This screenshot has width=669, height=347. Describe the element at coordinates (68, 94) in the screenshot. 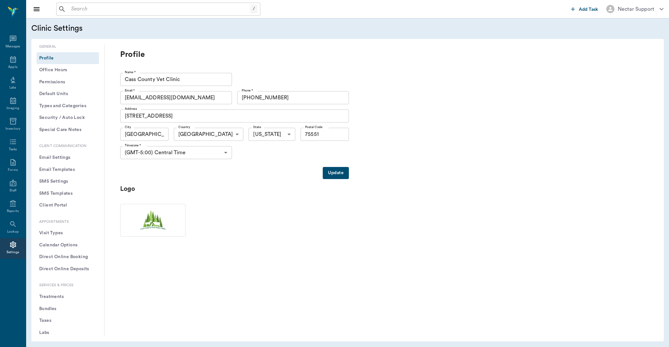

I see `button: Default Units` at that location.